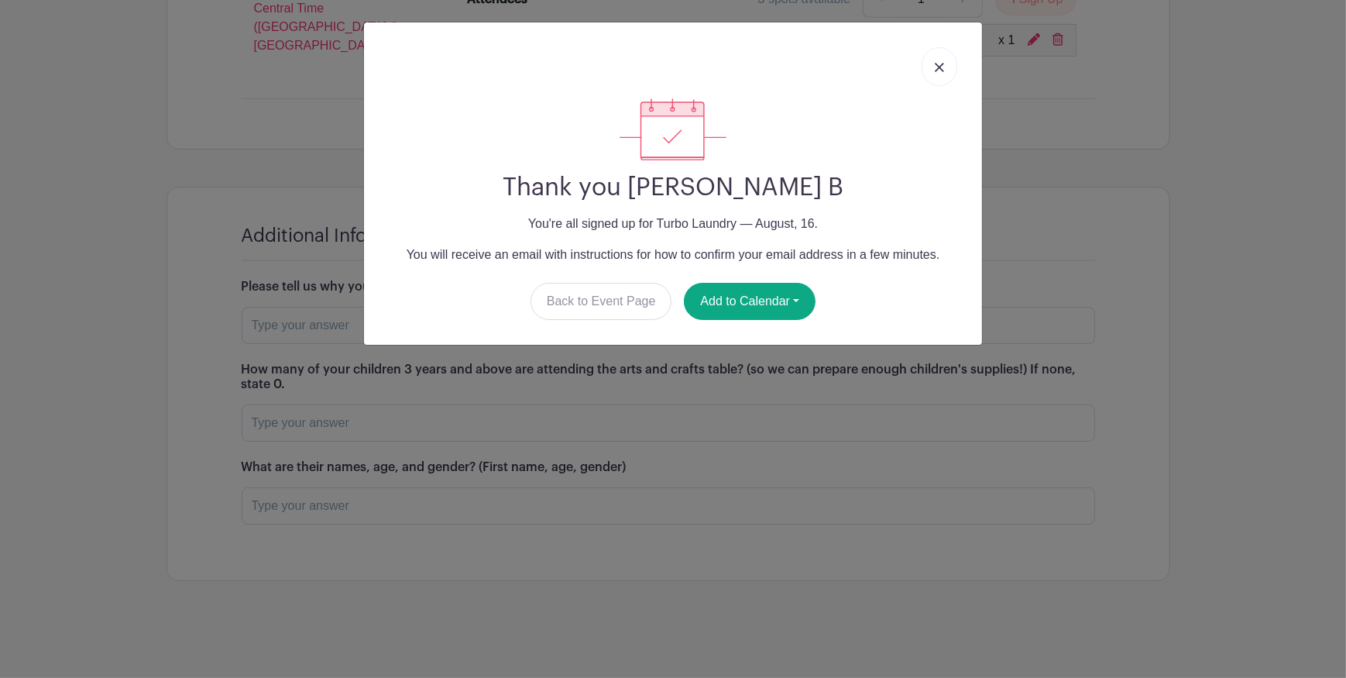 The width and height of the screenshot is (1346, 678). I want to click on img: signup_complete-c468d5dda3e2740ee63a24cb0ba0d3ce5d8a4ecd24259e683200fb1569d990c8.svg, so click(673, 129).